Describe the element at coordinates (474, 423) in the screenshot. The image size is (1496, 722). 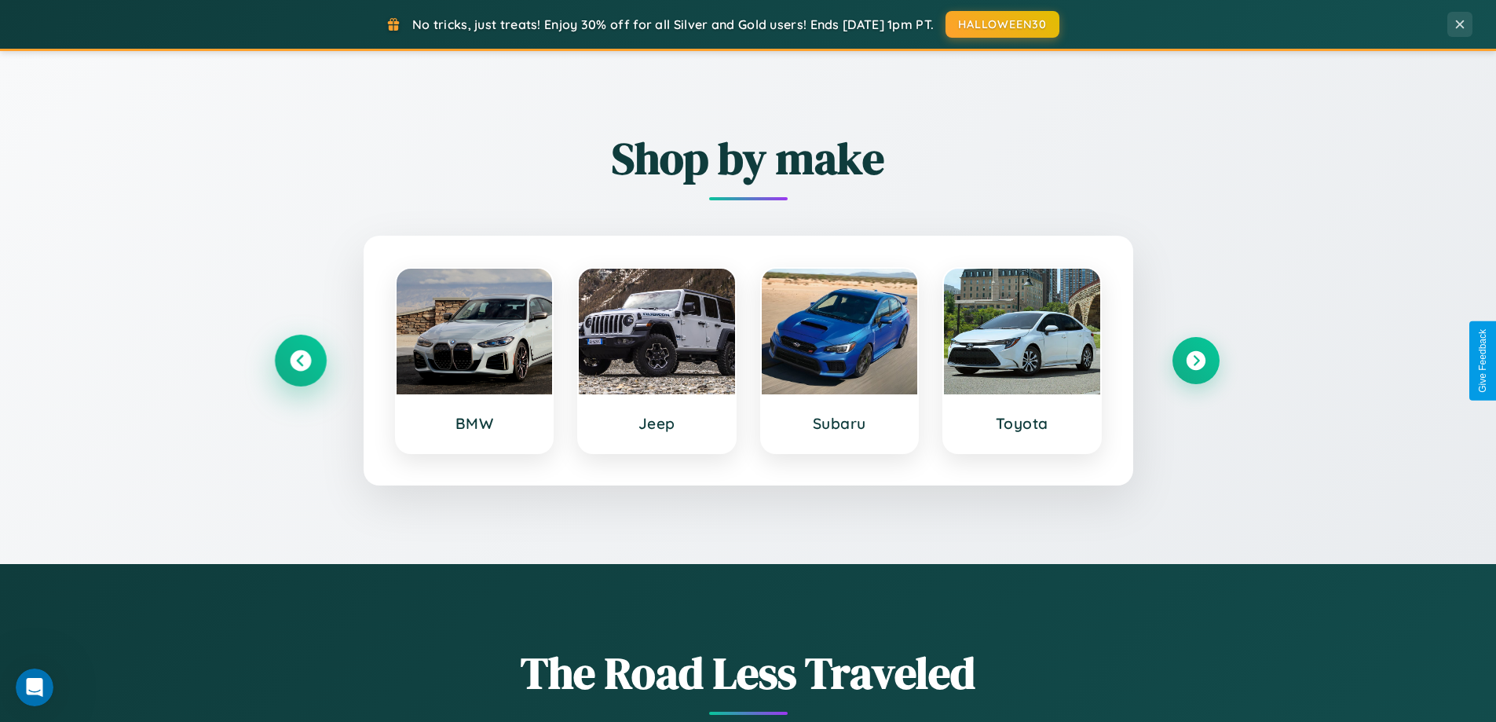
I see `h3: BMW` at that location.